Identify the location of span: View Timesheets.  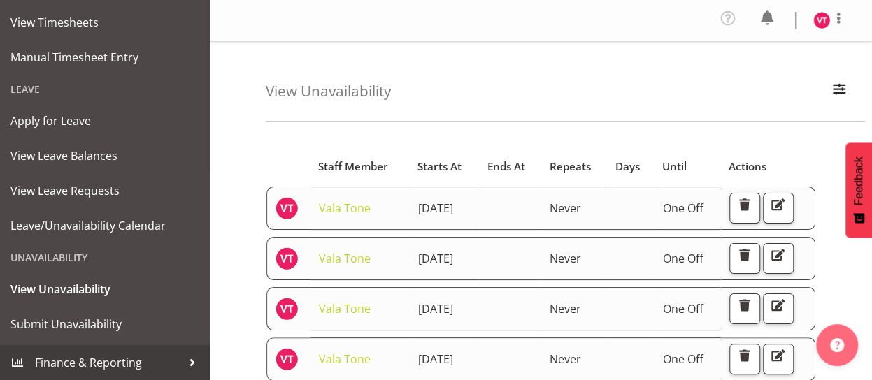
(105, 22).